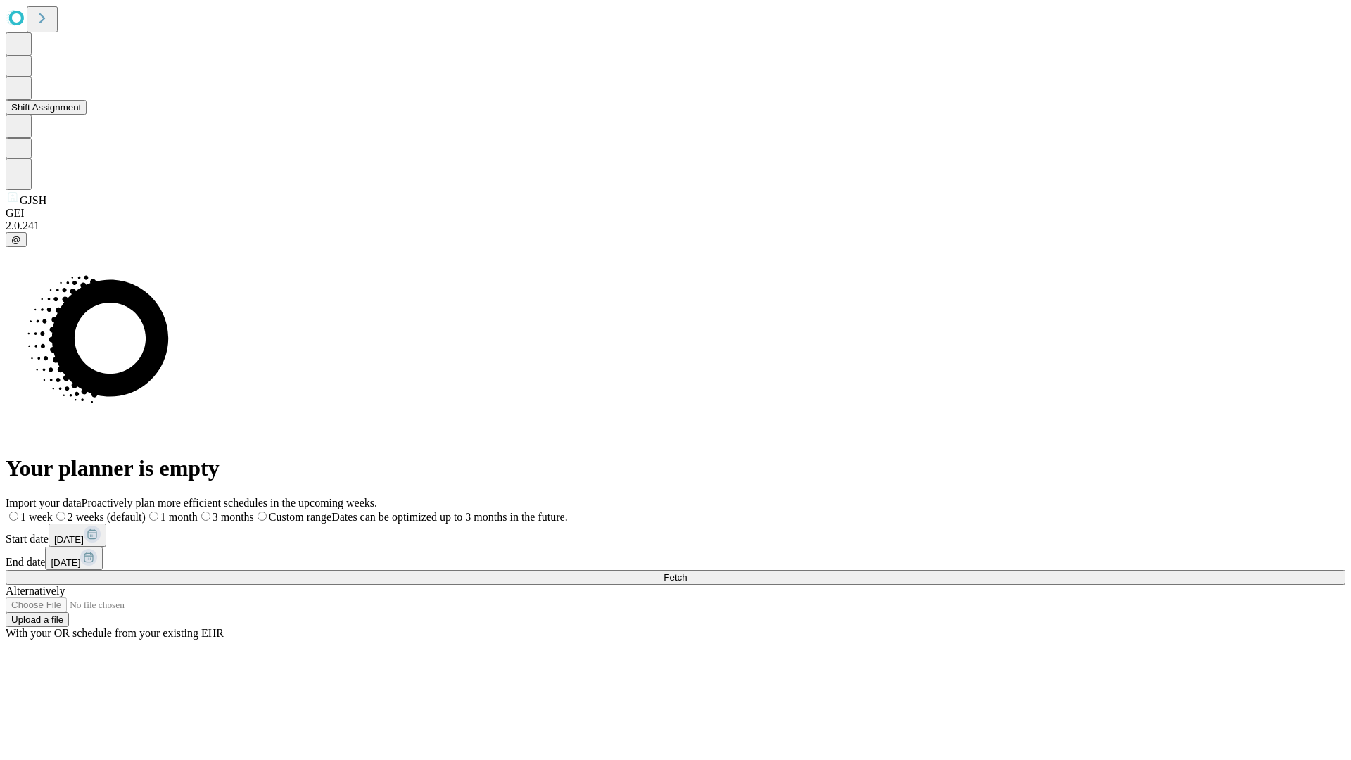  Describe the element at coordinates (106, 517) in the screenshot. I see `span: 2 weeks (default)` at that location.